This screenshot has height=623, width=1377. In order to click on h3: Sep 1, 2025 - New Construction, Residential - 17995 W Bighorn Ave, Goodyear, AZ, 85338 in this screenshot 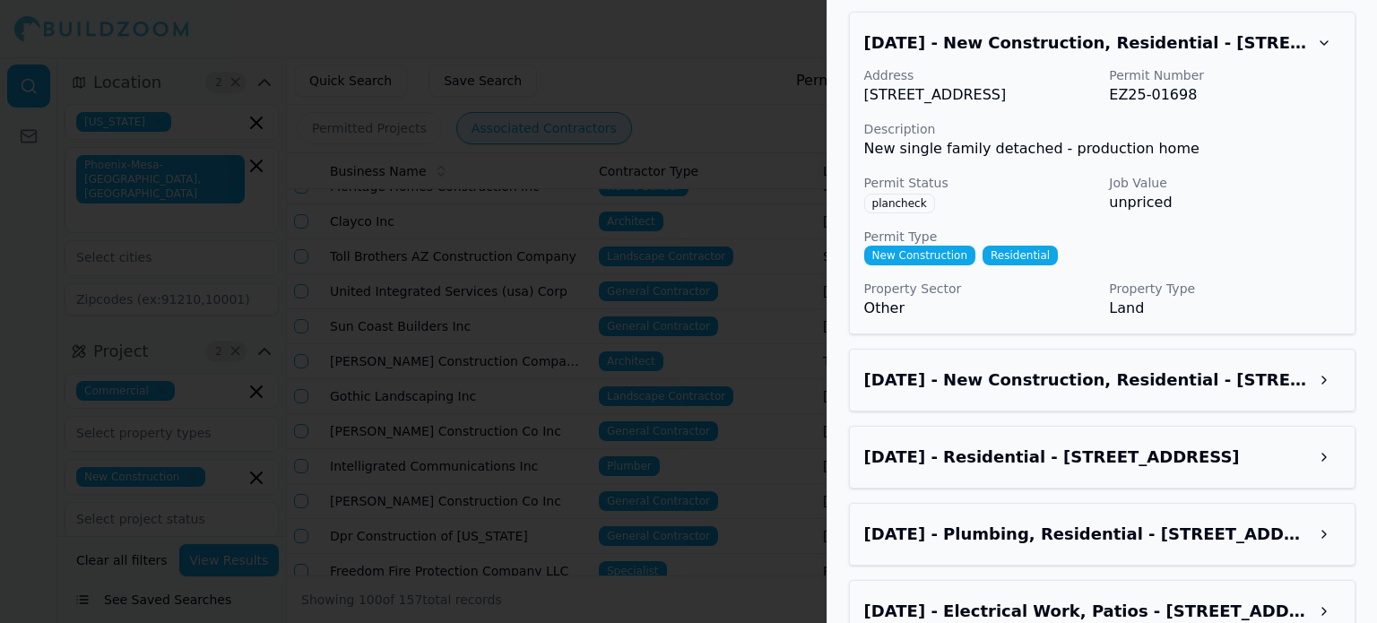, I will do `click(1086, 380)`.